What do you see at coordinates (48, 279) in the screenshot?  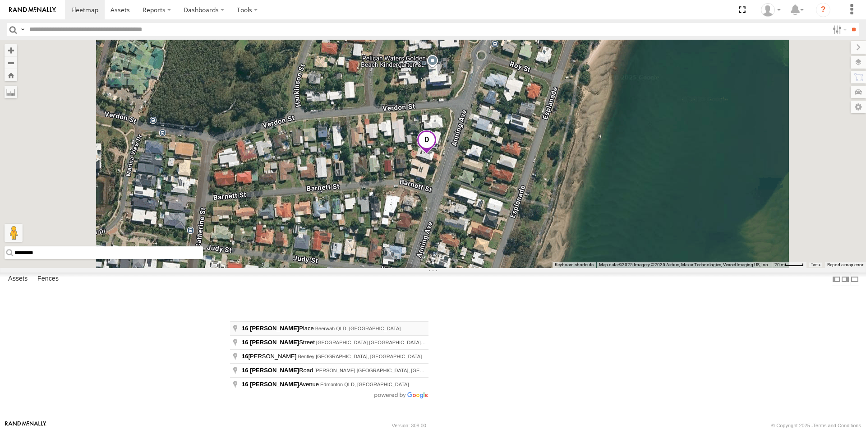 I see `label: Fences` at bounding box center [48, 279].